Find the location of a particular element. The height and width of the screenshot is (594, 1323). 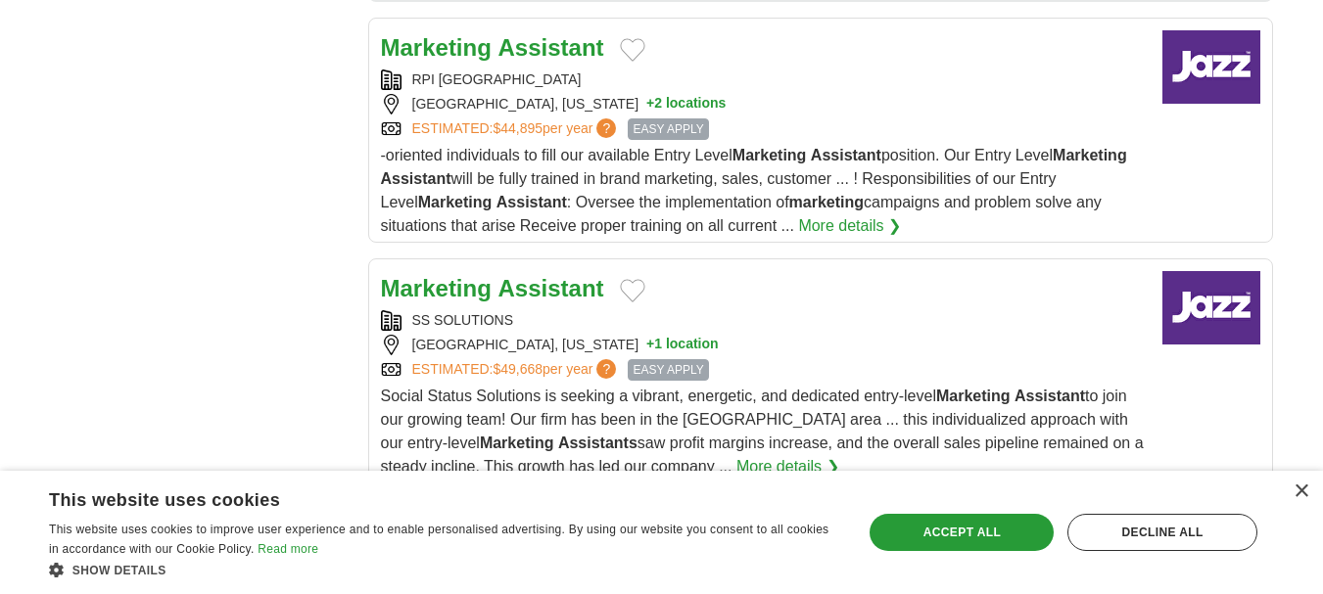

button: +1 location is located at coordinates (682, 345).